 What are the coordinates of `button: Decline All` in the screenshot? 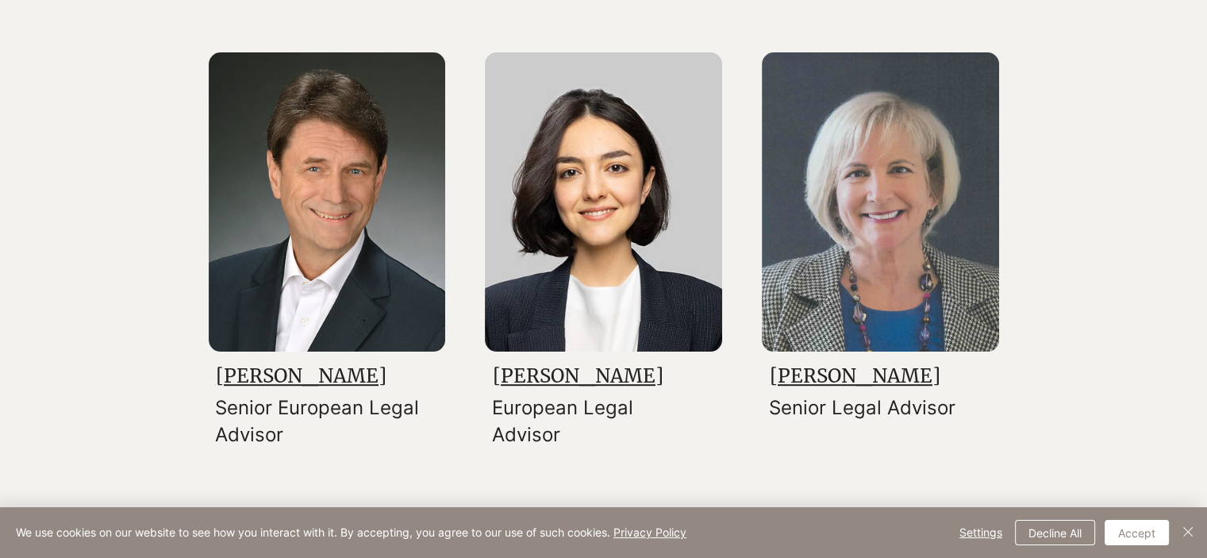 It's located at (1055, 533).